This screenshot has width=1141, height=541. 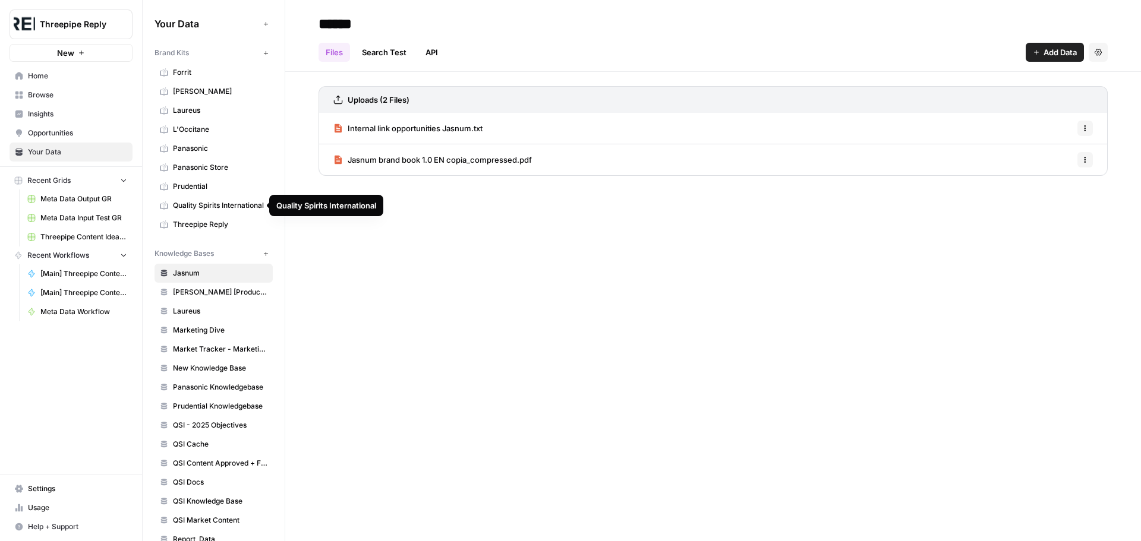 I want to click on span: Quality Spirits International, so click(x=220, y=206).